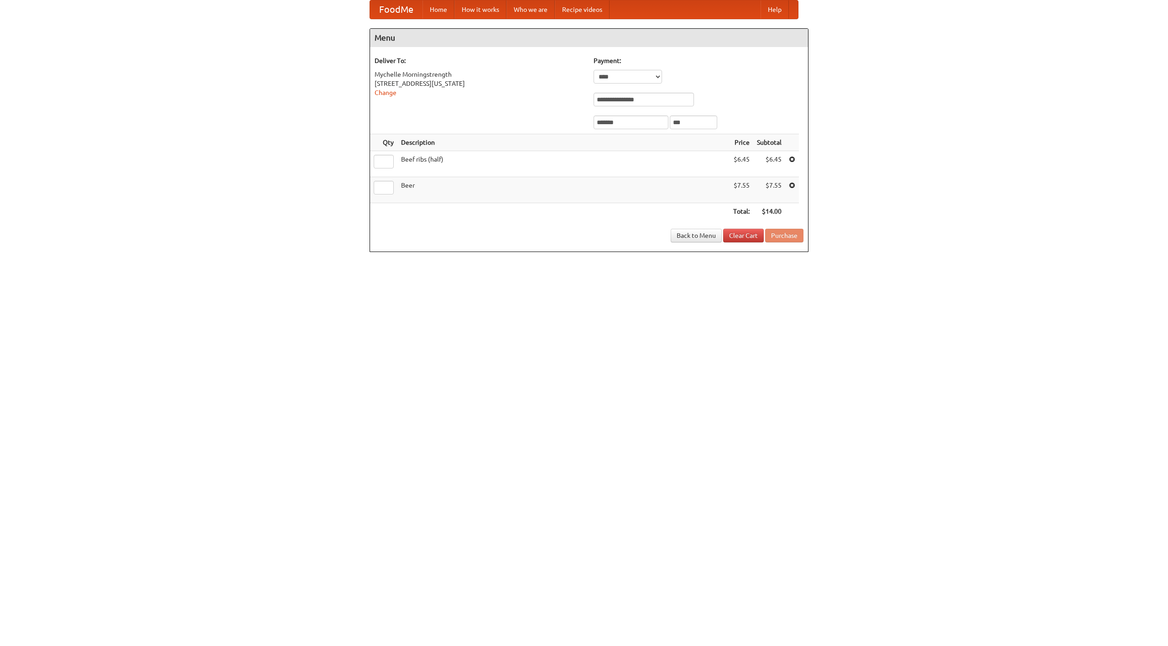 Image resolution: width=1168 pixels, height=646 pixels. What do you see at coordinates (480, 74) in the screenshot?
I see `div: Mychelle Morningstrength` at bounding box center [480, 74].